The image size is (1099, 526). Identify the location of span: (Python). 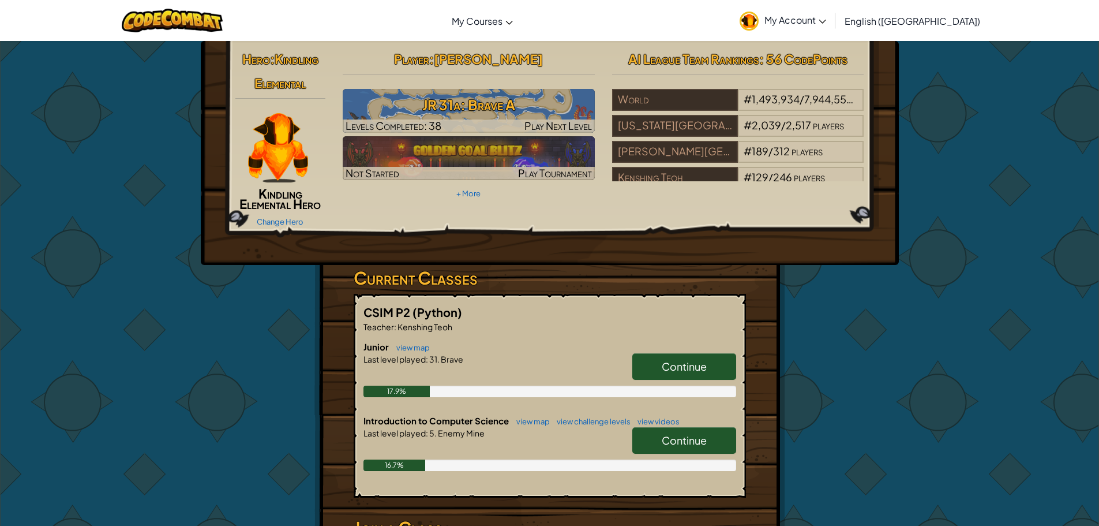
(437, 312).